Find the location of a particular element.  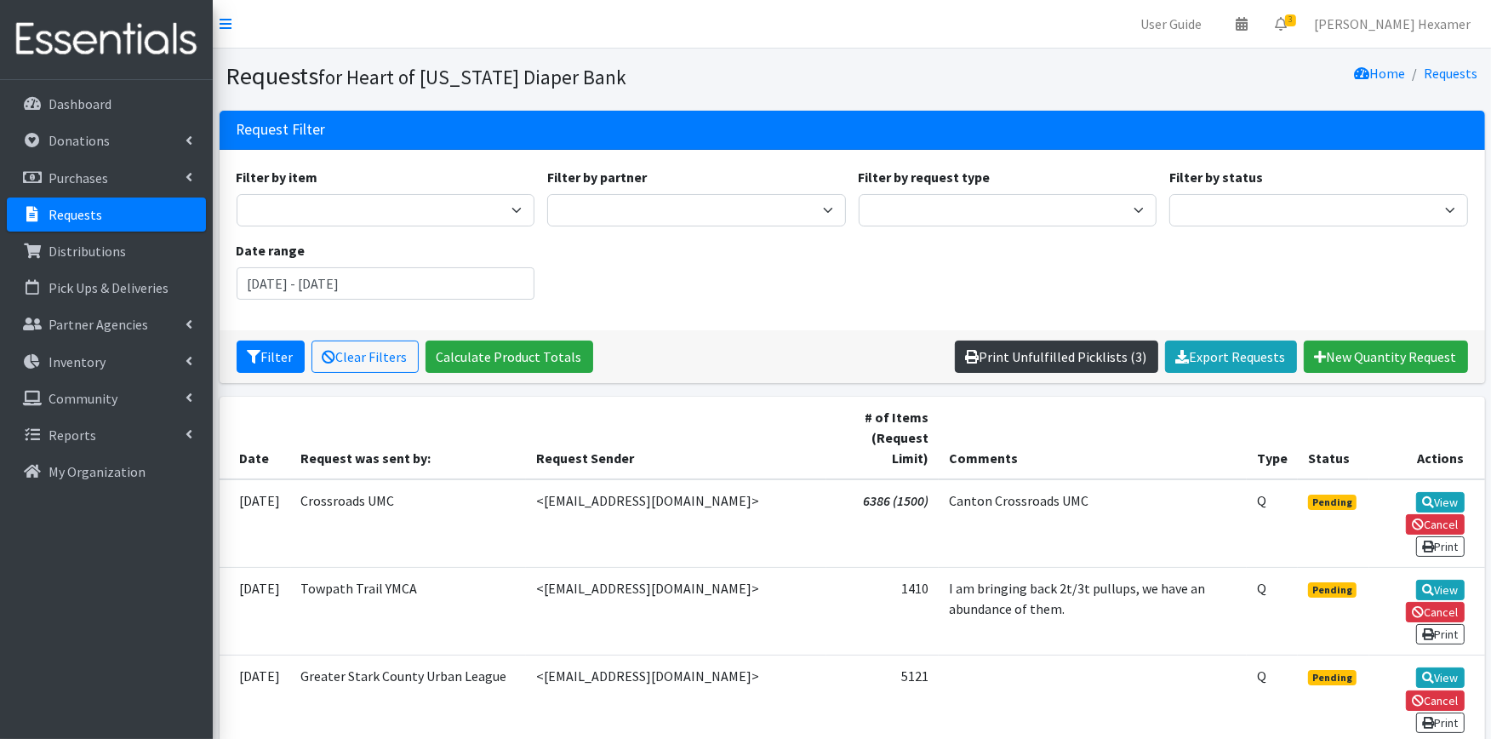

p: Requests is located at coordinates (75, 214).